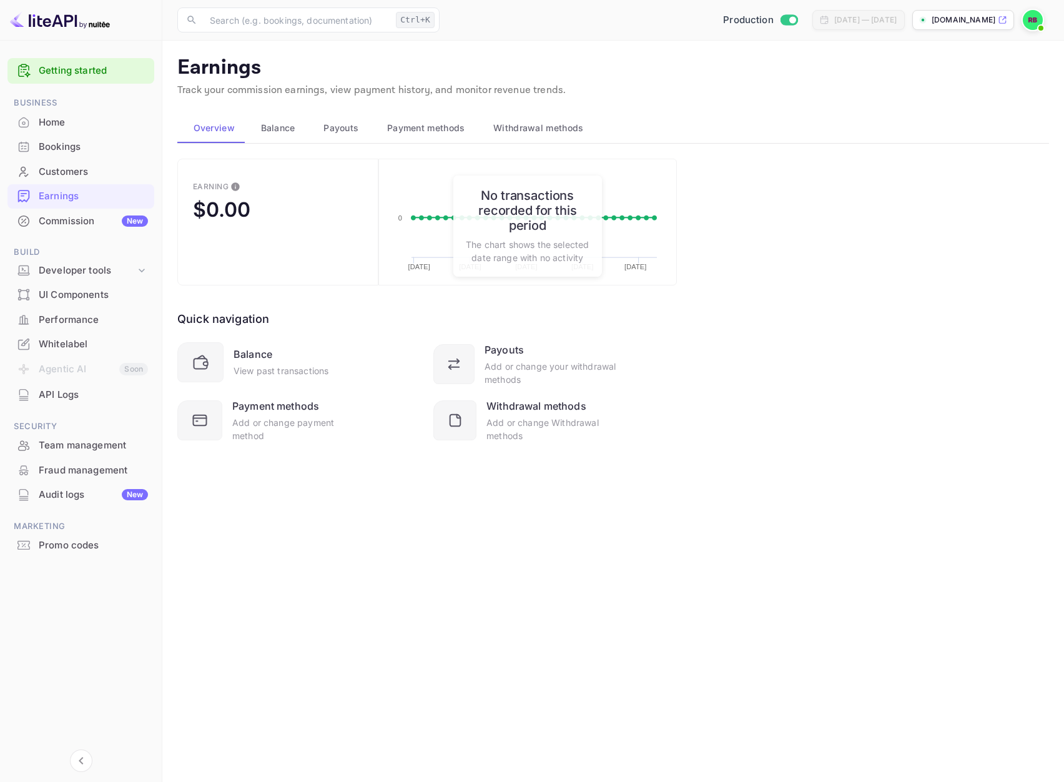 The image size is (1064, 782). What do you see at coordinates (81, 146) in the screenshot?
I see `a: Bookings` at bounding box center [81, 146].